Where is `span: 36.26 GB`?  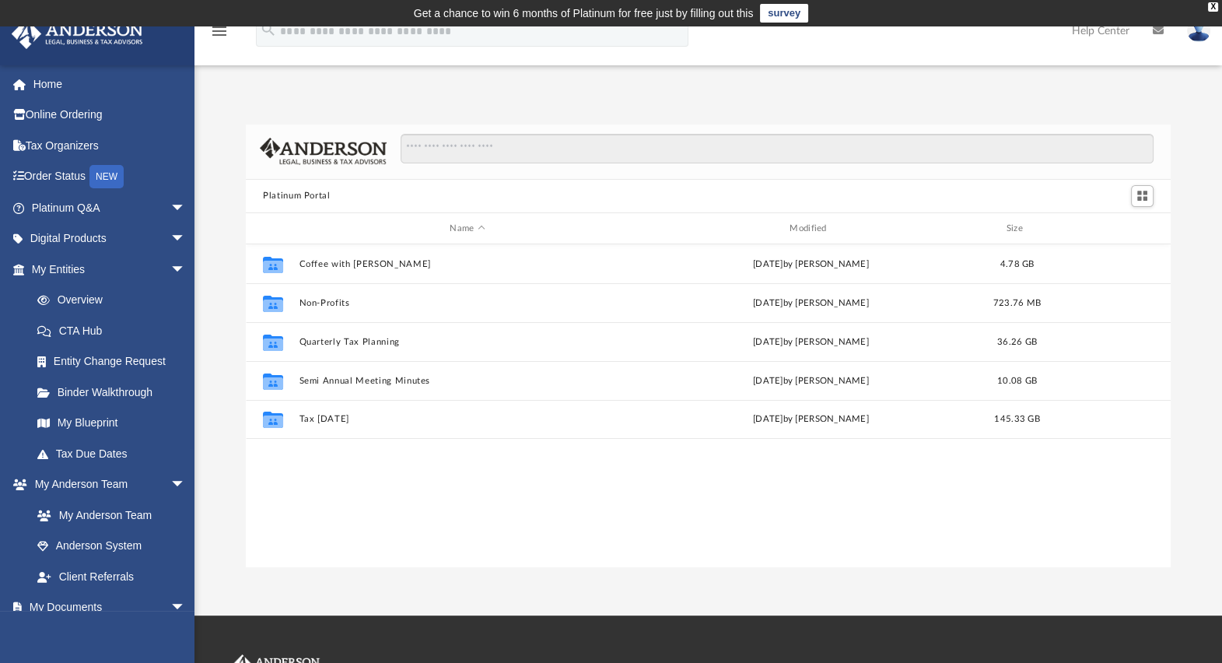
span: 36.26 GB is located at coordinates (1017, 342).